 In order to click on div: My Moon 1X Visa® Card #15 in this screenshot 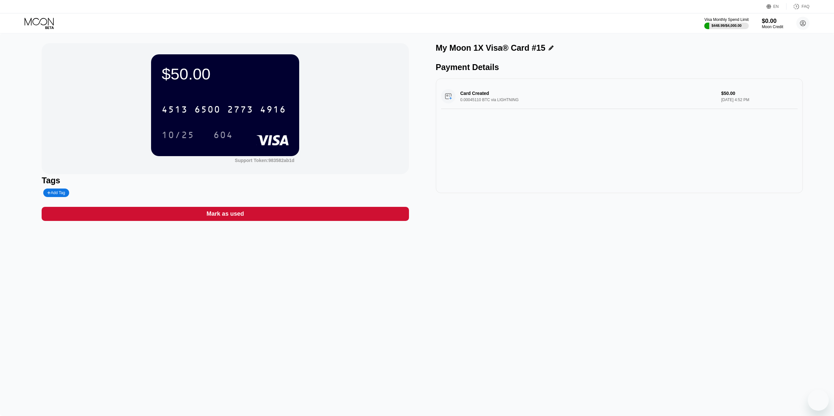, I will do `click(490, 48)`.